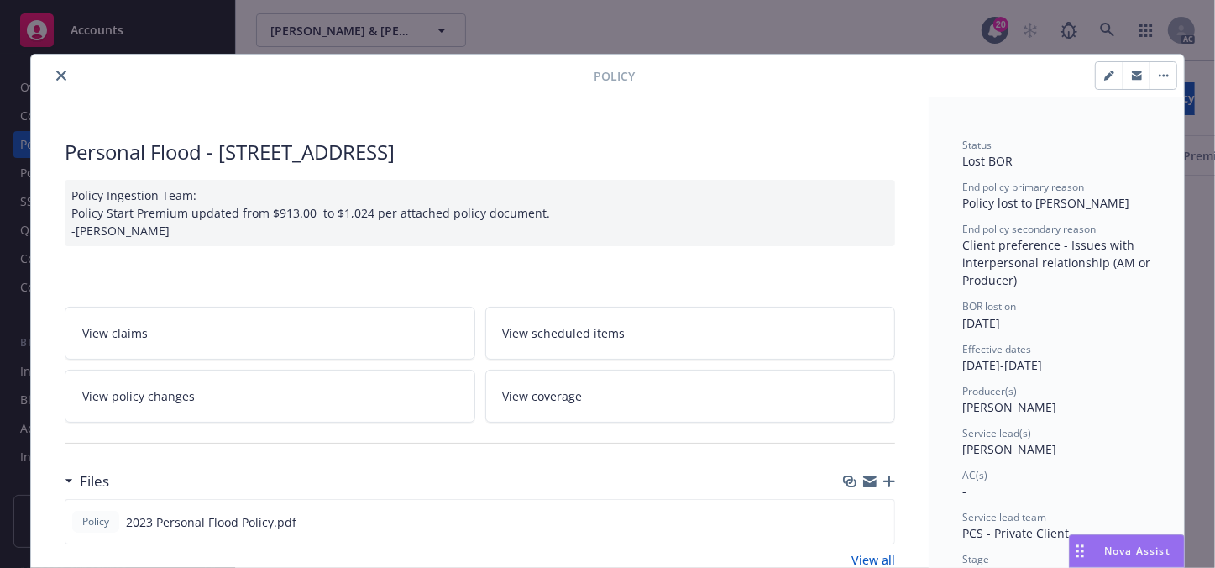  I want to click on span: Lost BOR, so click(987, 160).